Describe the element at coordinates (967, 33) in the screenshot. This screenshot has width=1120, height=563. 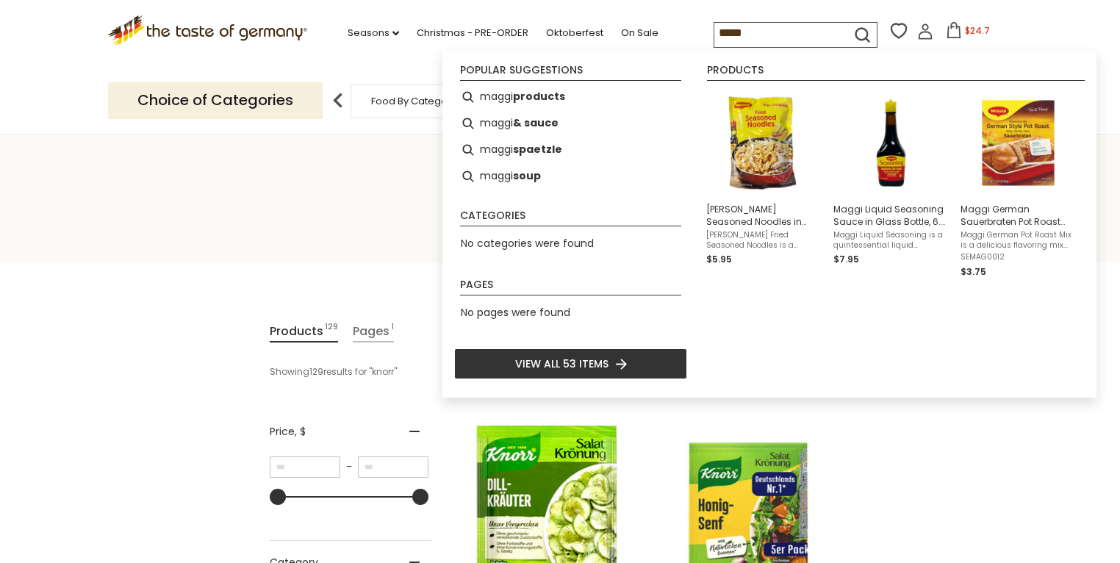
I see `button: $24.7` at that location.